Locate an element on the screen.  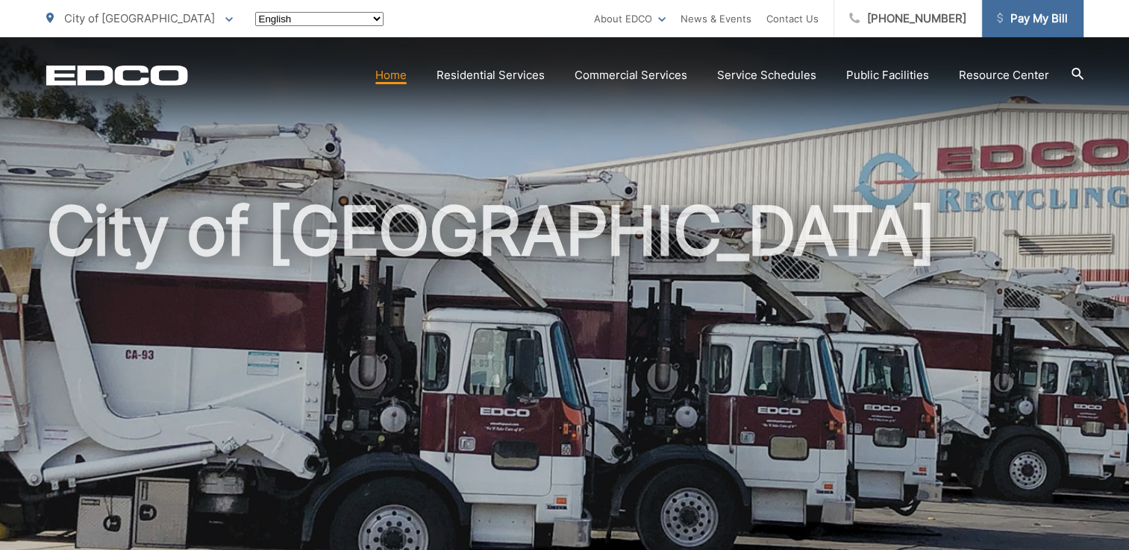
a: Home is located at coordinates (391, 75).